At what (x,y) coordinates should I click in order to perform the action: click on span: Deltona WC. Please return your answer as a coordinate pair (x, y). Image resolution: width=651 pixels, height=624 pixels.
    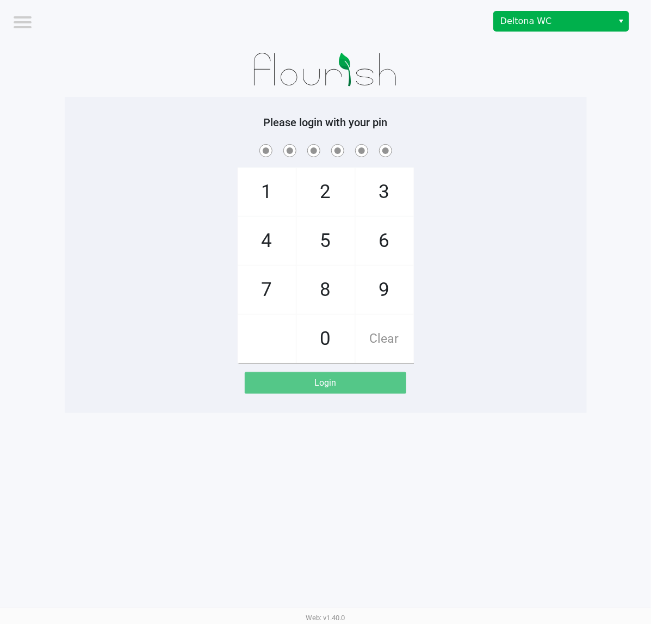
    Looking at the image, I should click on (553, 21).